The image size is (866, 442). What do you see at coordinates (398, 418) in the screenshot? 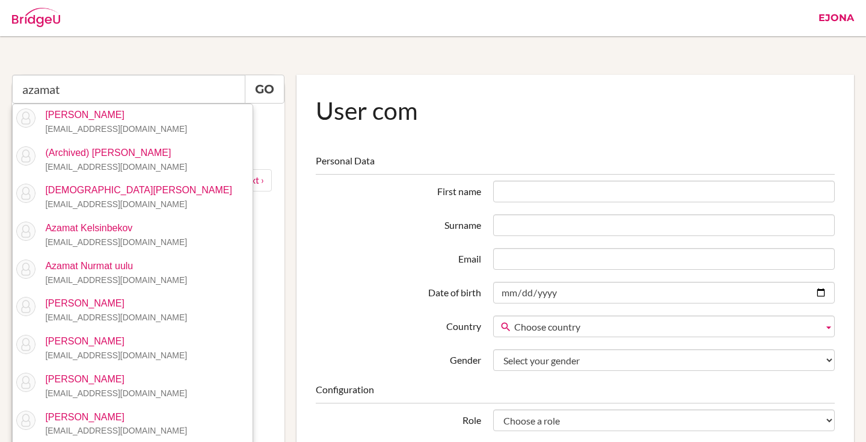
I see `label: Role` at bounding box center [398, 418].